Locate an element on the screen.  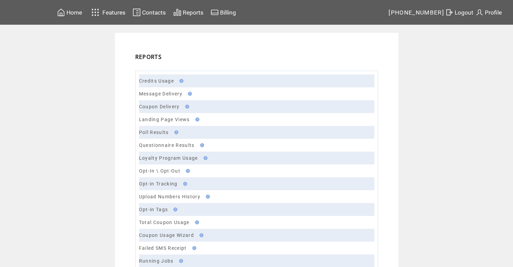
span: Profile is located at coordinates (493, 13).